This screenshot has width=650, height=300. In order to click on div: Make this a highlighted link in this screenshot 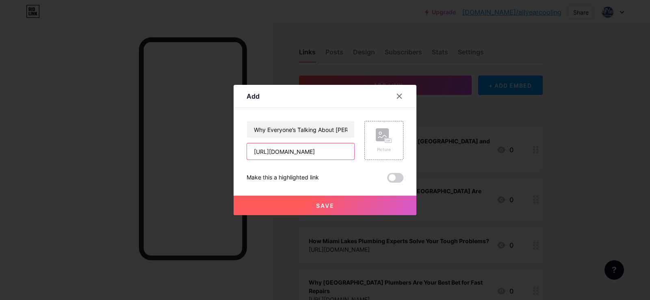, I will do `click(283, 178)`.